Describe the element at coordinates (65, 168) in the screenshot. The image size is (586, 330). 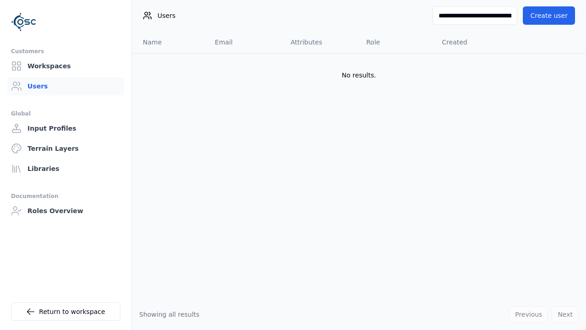
I see `a: Libraries` at that location.